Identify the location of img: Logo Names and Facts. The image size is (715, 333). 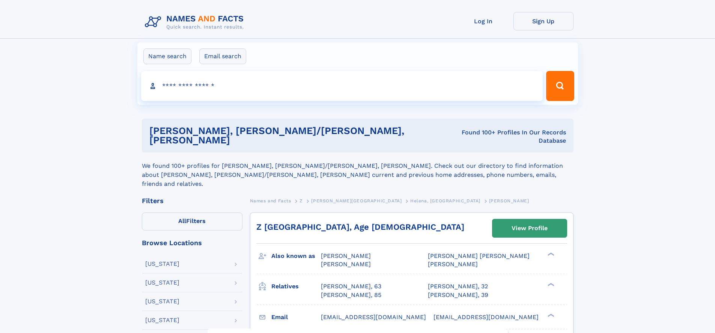
(196, 22).